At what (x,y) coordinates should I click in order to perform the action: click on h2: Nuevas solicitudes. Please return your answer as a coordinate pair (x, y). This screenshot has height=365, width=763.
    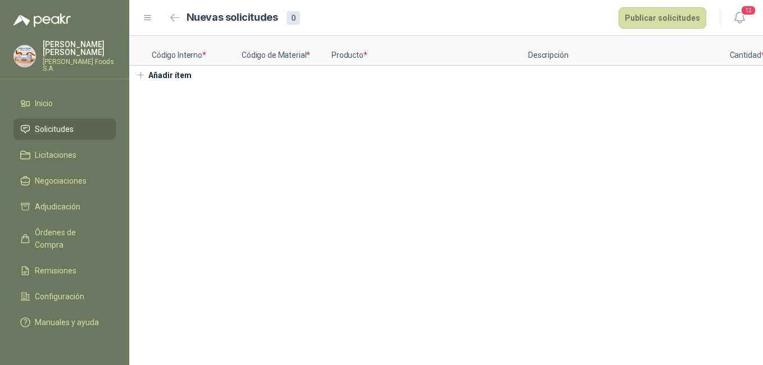
    Looking at the image, I should click on (232, 17).